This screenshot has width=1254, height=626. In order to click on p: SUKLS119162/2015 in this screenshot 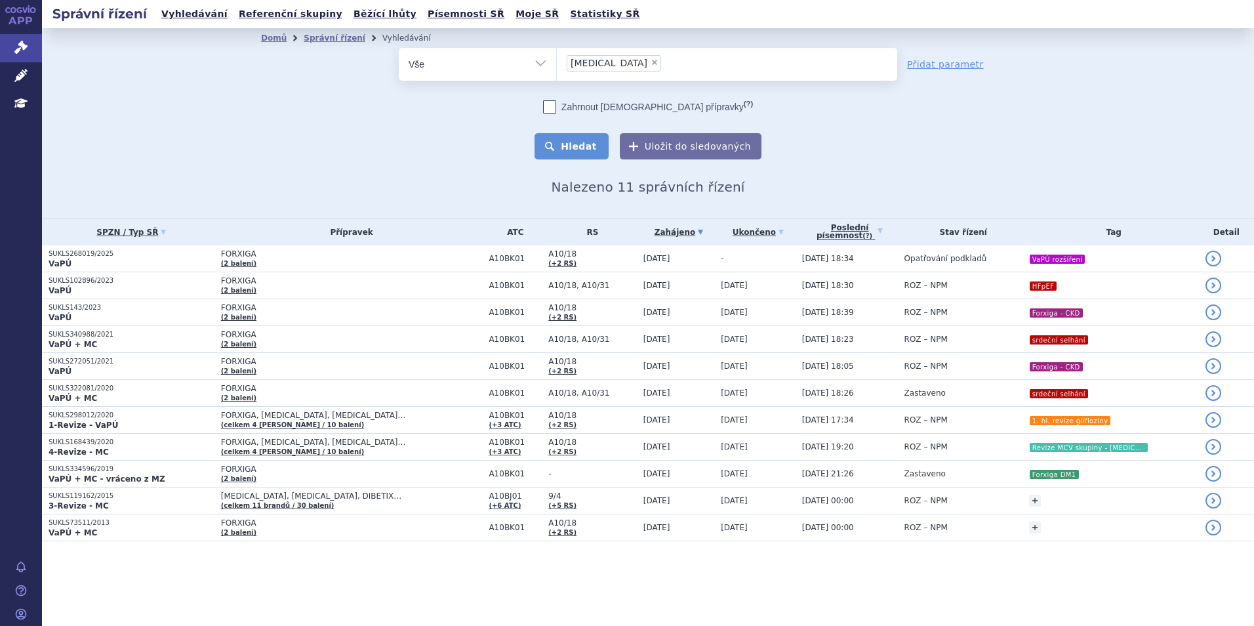, I will do `click(131, 496)`.